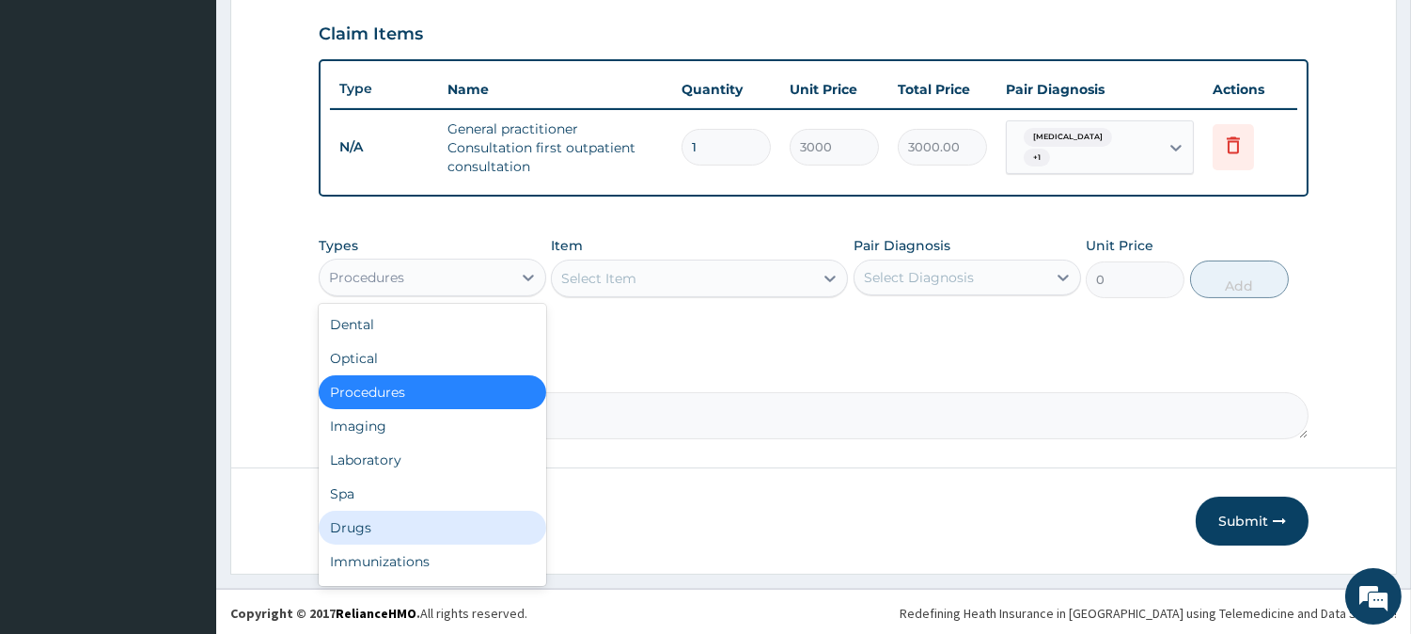 This screenshot has height=634, width=1411. What do you see at coordinates (942, 89) in the screenshot?
I see `th: Total Price` at bounding box center [942, 89].